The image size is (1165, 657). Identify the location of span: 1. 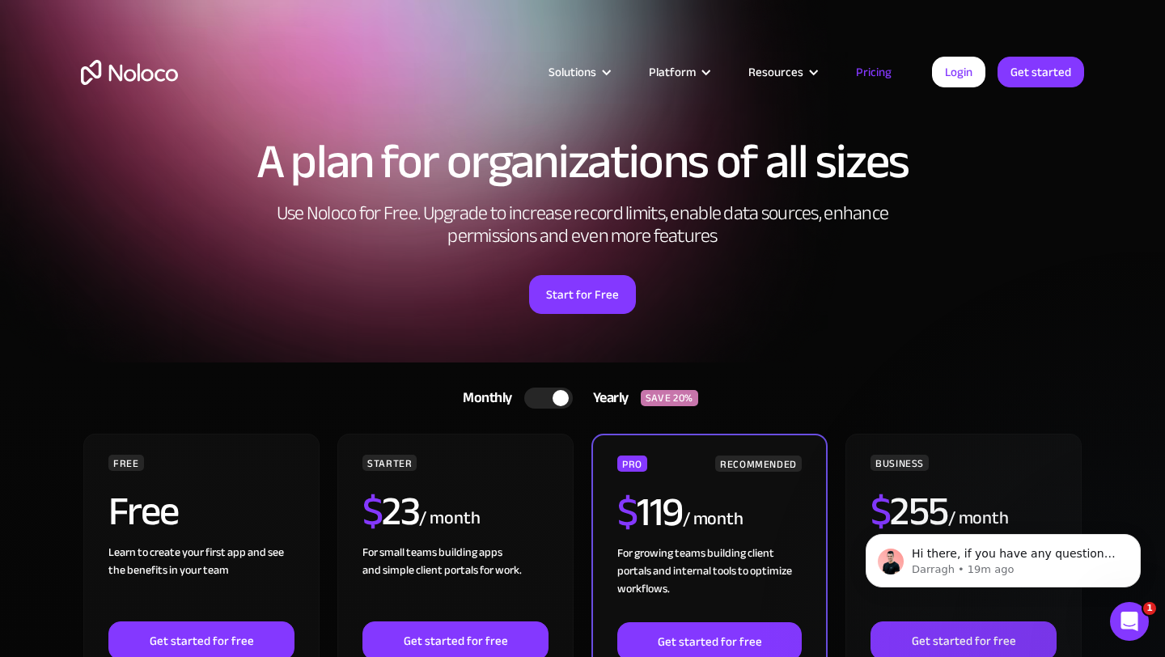
(1150, 609).